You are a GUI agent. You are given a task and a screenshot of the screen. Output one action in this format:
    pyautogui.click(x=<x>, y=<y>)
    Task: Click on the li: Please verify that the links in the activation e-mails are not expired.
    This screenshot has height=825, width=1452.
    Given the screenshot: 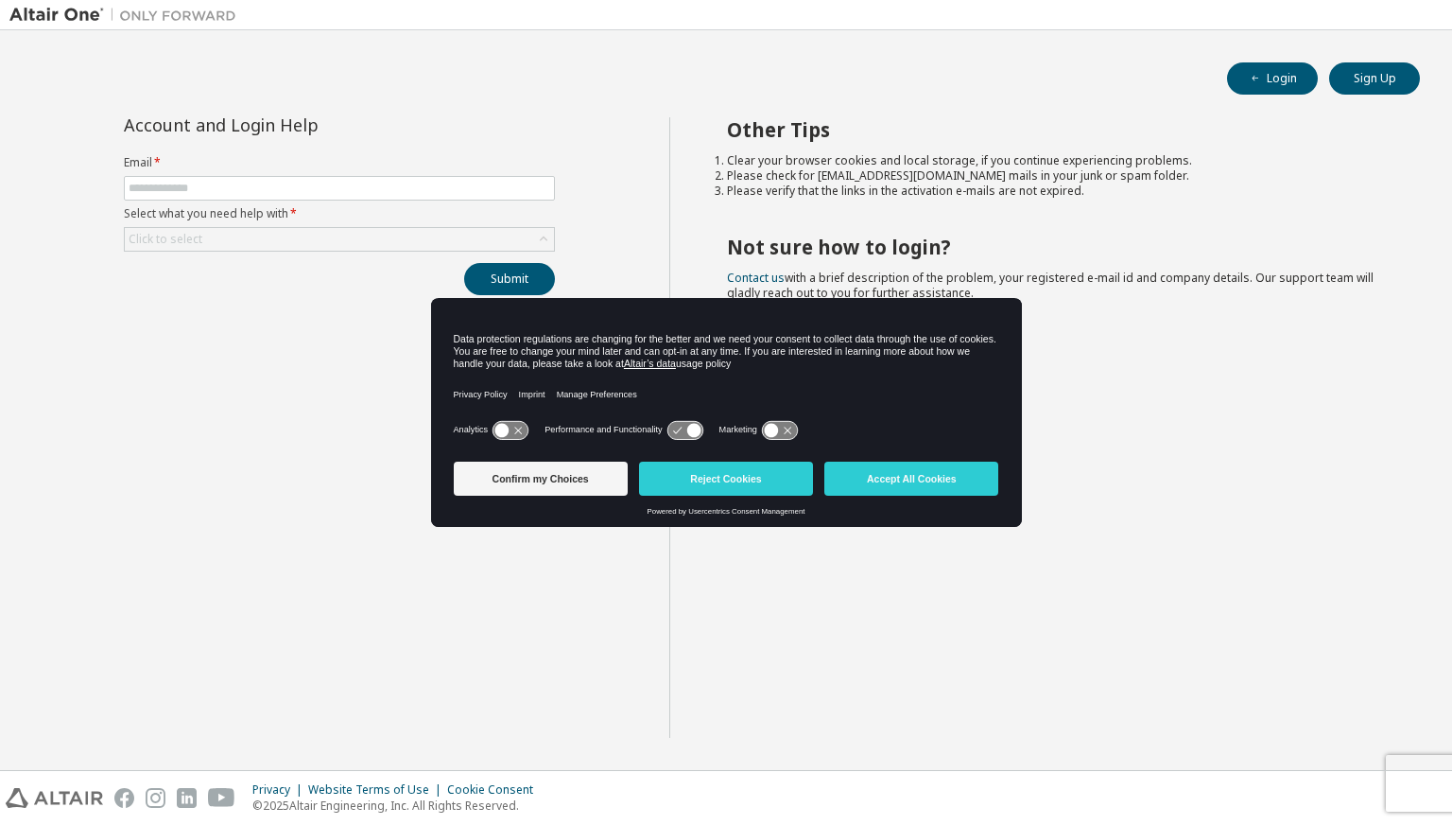 What is the action you would take?
    pyautogui.click(x=1057, y=191)
    